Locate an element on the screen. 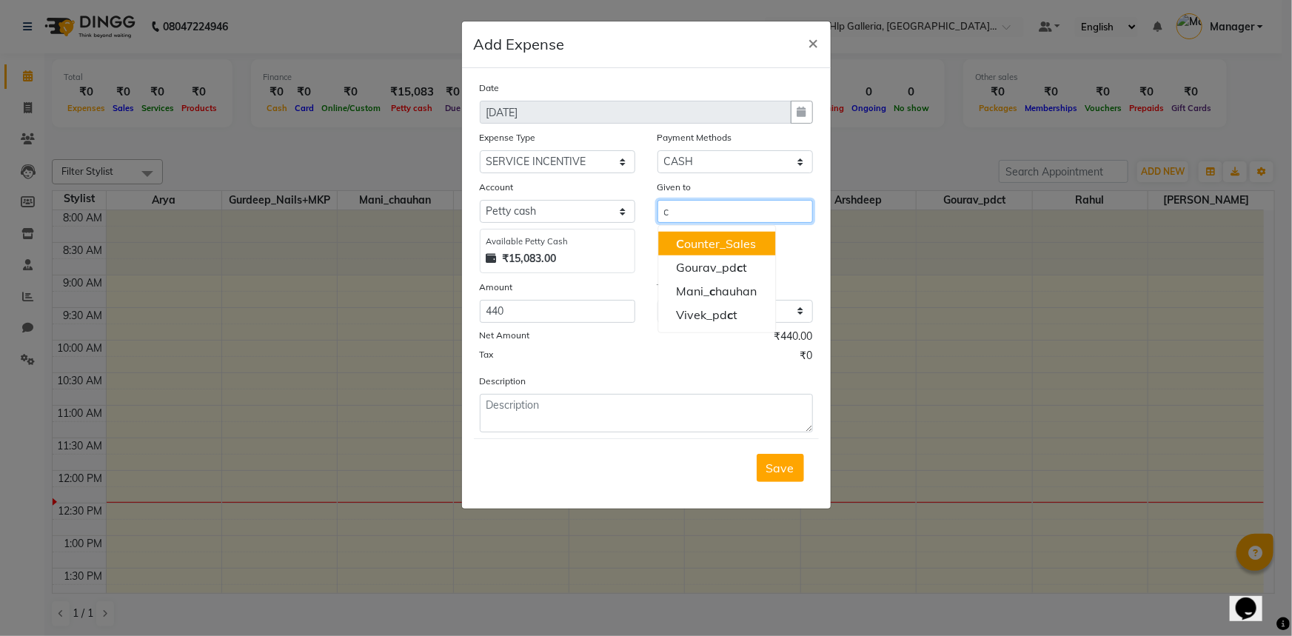  span: Save is located at coordinates (780, 468).